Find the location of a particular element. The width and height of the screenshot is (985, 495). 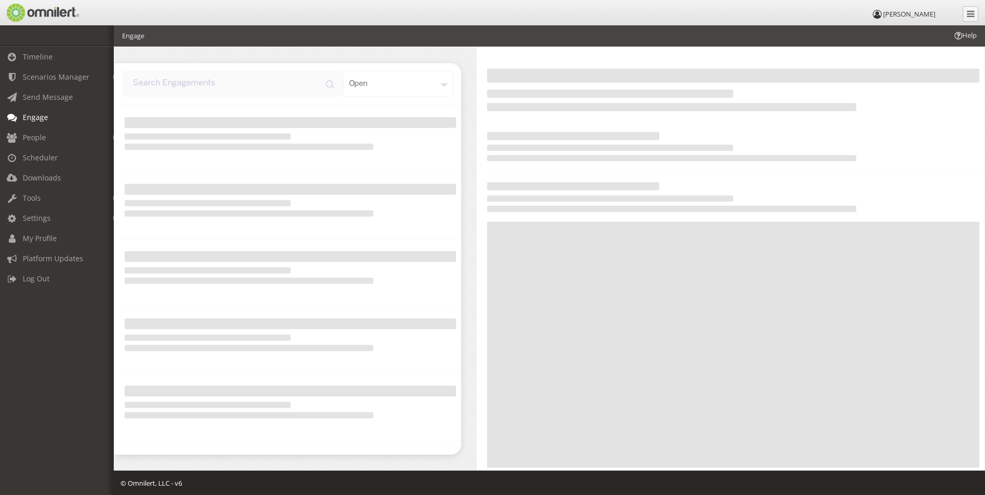

span: Downloads is located at coordinates (42, 177).